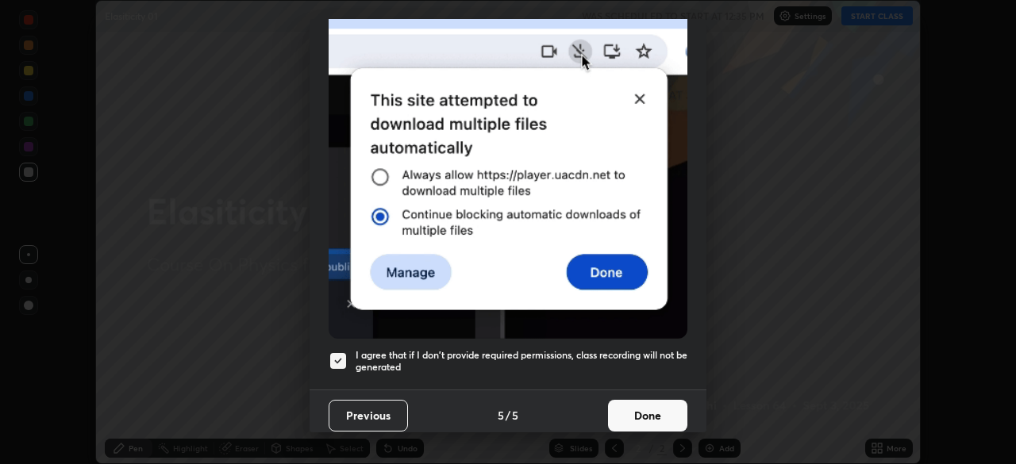  Describe the element at coordinates (368, 416) in the screenshot. I see `button: Previous` at that location.